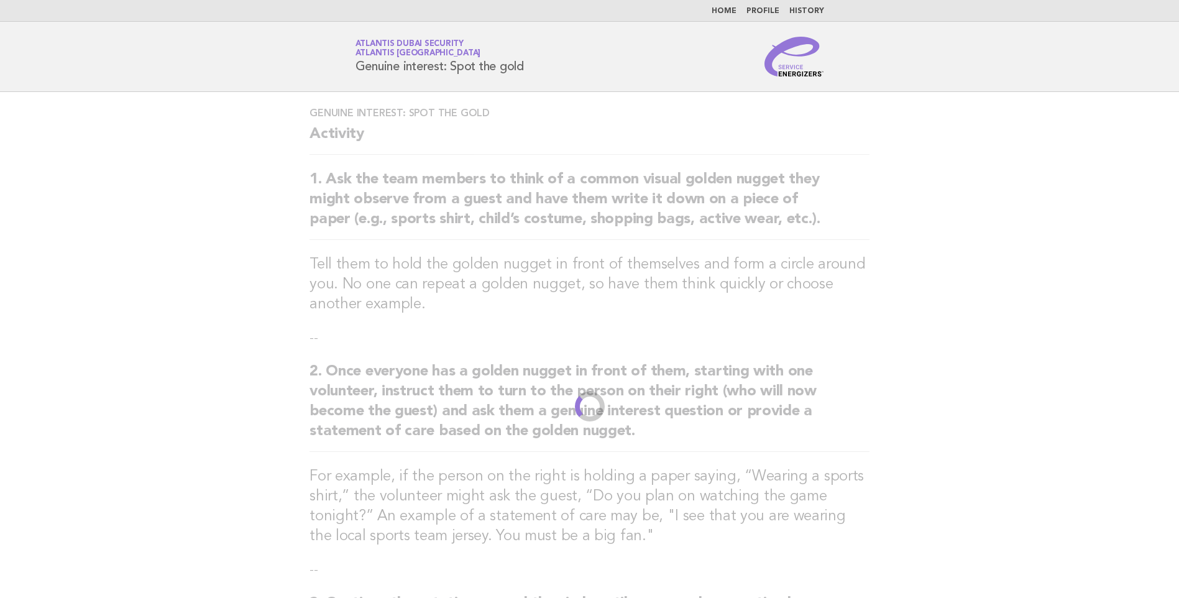  Describe the element at coordinates (439, 57) in the screenshot. I see `h1: Genuine interest: Spot the gold` at that location.